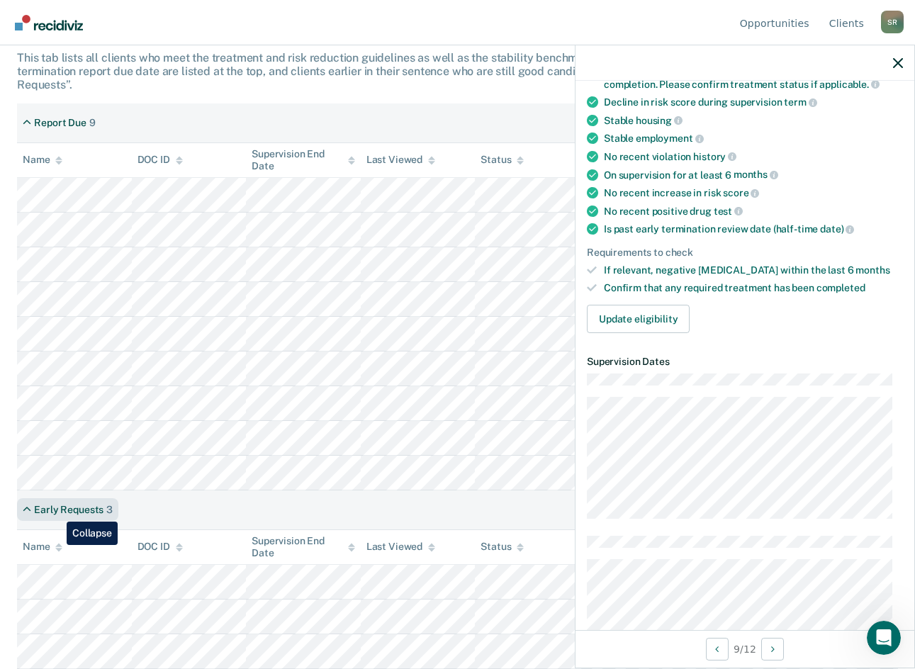 The width and height of the screenshot is (915, 669). What do you see at coordinates (800, 102) in the screenshot?
I see `span: term` at bounding box center [800, 102].